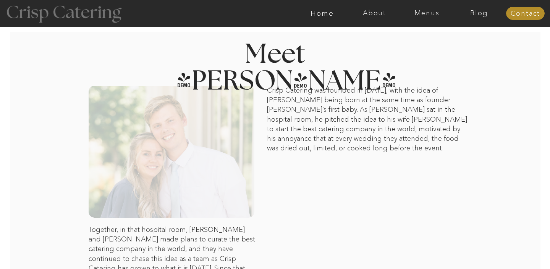  What do you see at coordinates (375, 13) in the screenshot?
I see `nav: About` at bounding box center [375, 13].